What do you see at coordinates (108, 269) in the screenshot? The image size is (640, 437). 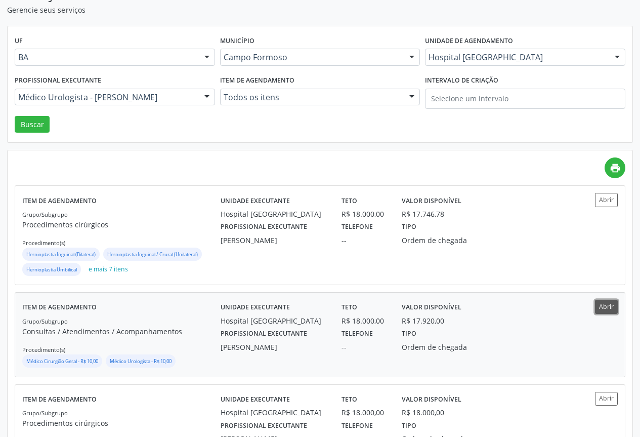 I see `button: e mais 7 itens` at bounding box center [108, 269].